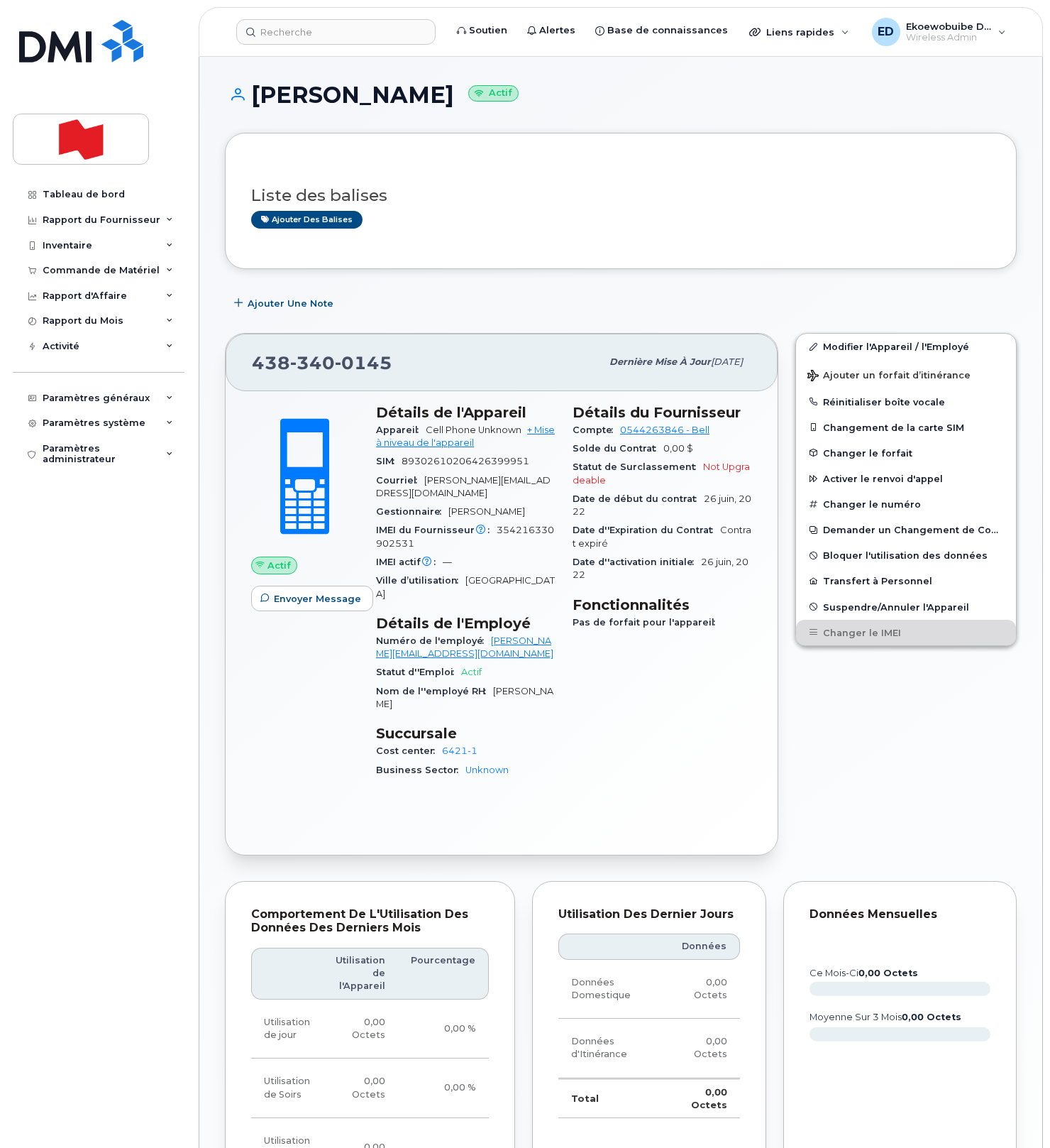 The width and height of the screenshot is (1050, 1148). What do you see at coordinates (421, 580) in the screenshot?
I see `span: Ville d’utilisation` at bounding box center [421, 580].